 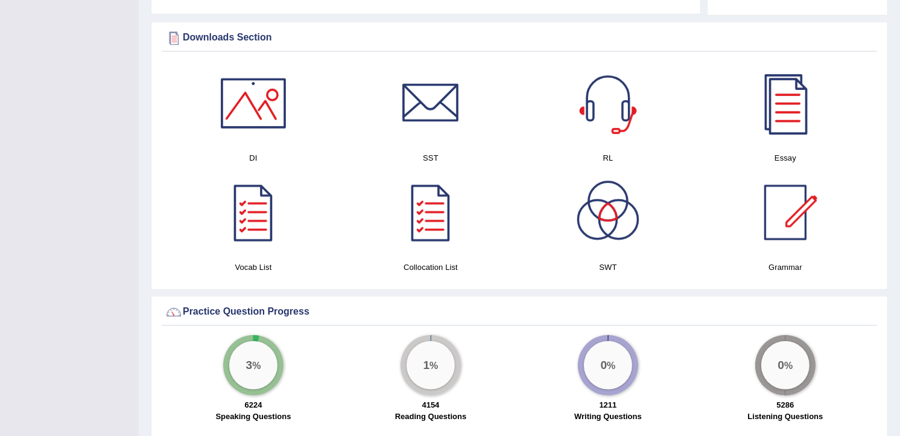 I want to click on h4: Collocation List, so click(x=431, y=267).